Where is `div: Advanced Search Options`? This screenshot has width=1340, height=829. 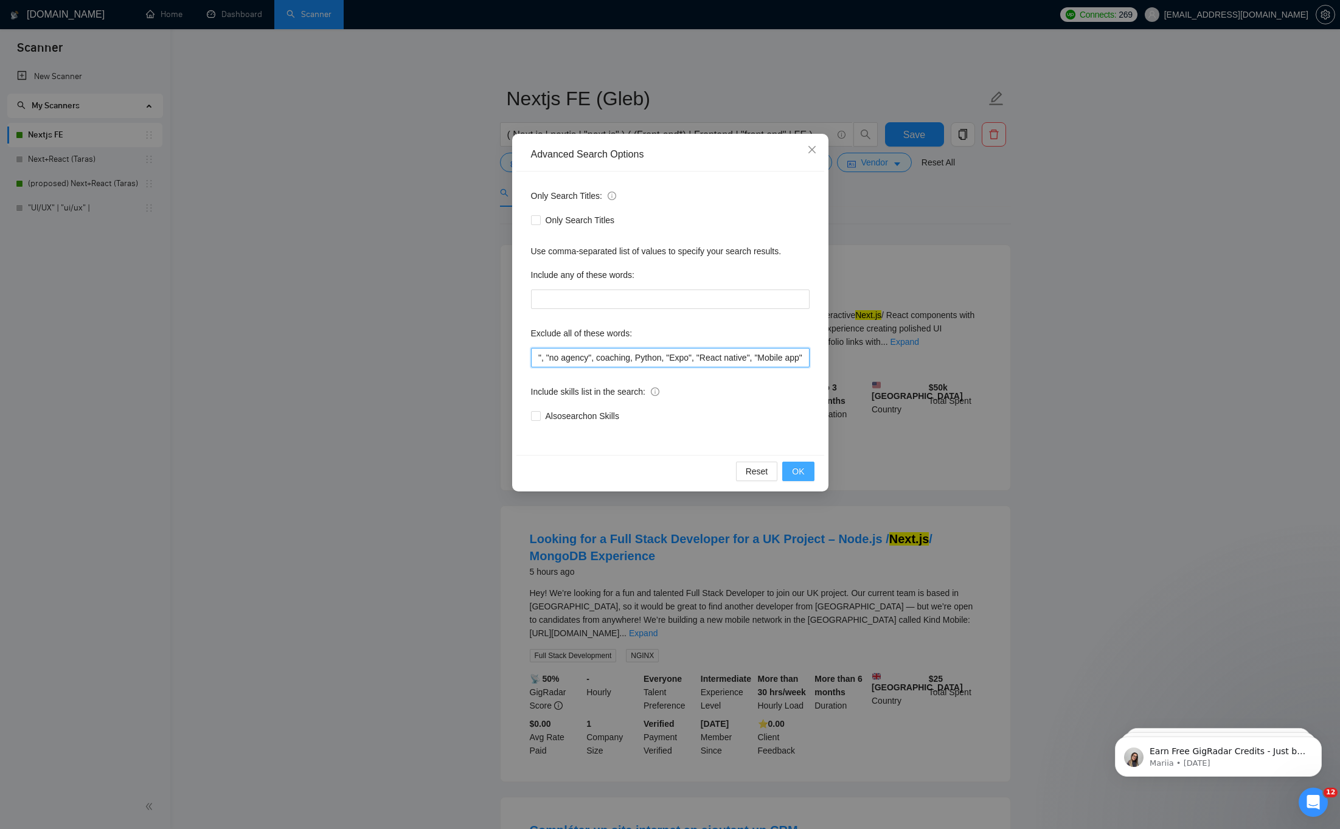
div: Advanced Search Options is located at coordinates (670, 154).